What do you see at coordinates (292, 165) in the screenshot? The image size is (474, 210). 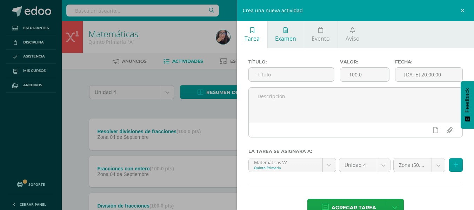 I see `a: Matemáticas 'A'Quinto Primaria` at bounding box center [292, 165].